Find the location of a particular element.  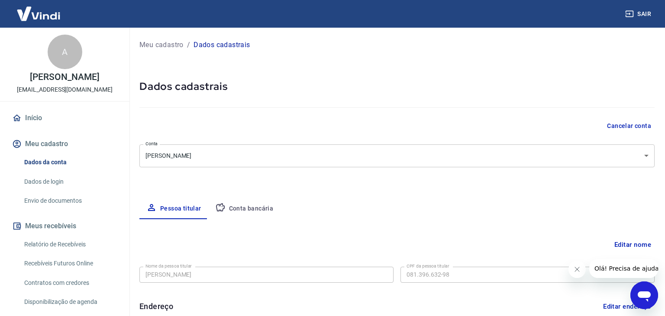

a: Relatório de Recebíveis is located at coordinates (70, 245).